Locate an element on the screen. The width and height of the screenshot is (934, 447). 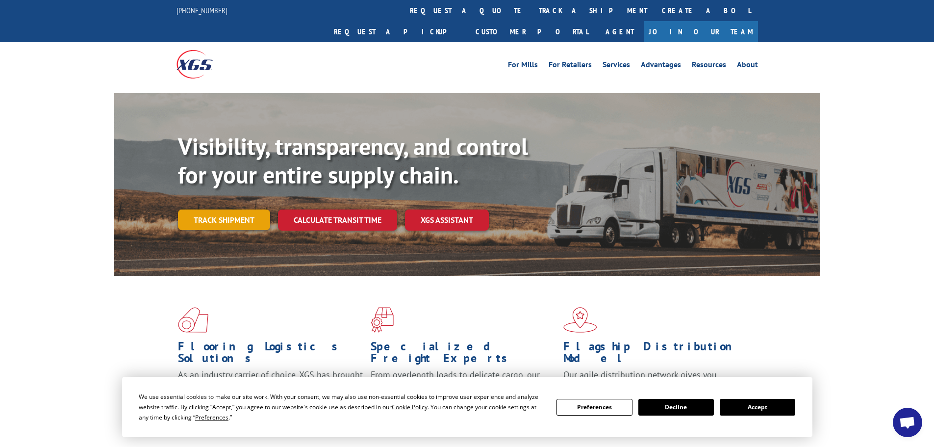
h1: Flagship Distribution Model is located at coordinates (656, 355).